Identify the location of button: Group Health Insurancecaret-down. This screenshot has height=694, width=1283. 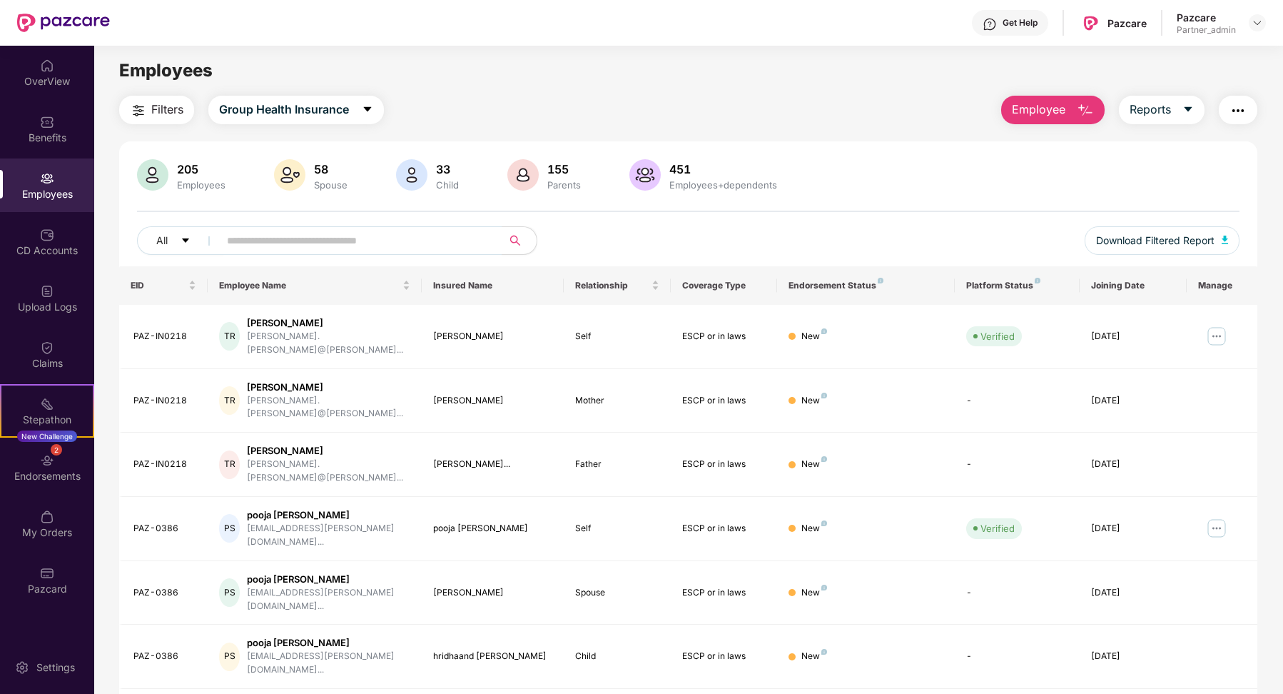
(296, 110).